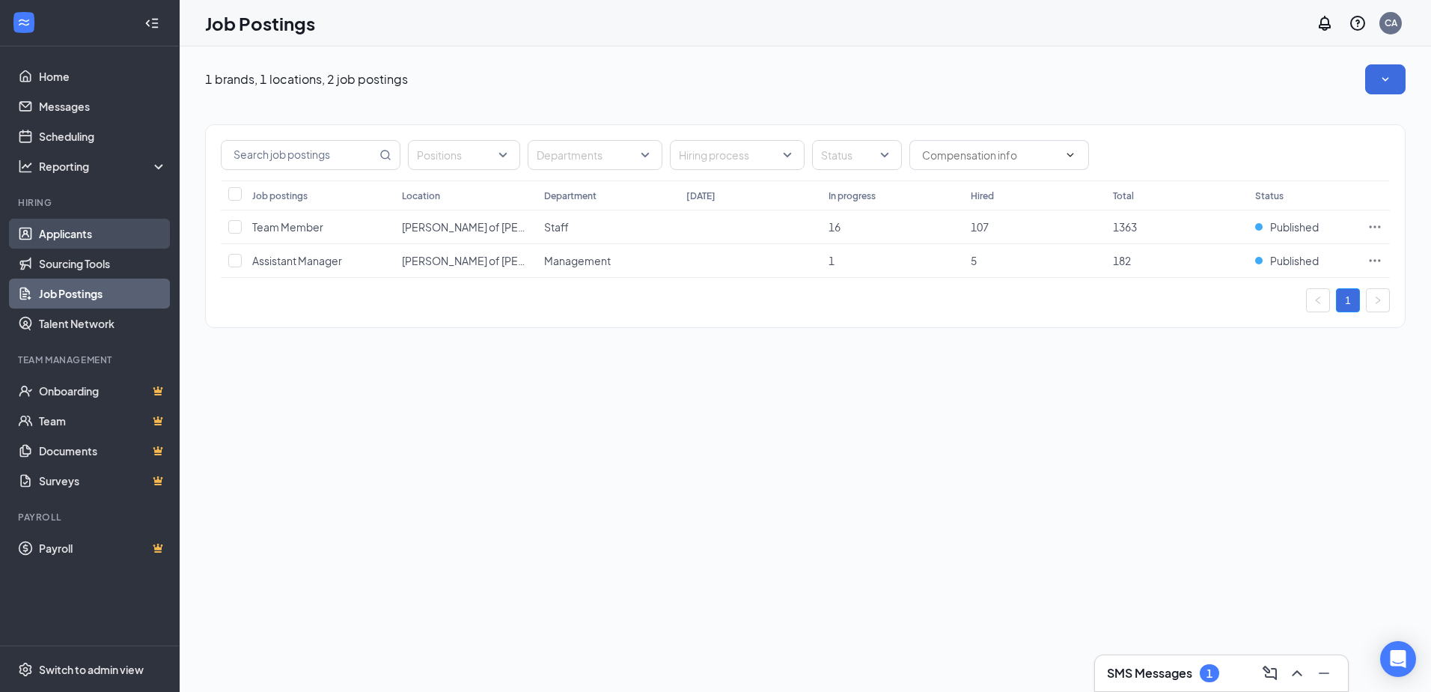 This screenshot has height=692, width=1431. I want to click on input: Search job postings, so click(299, 155).